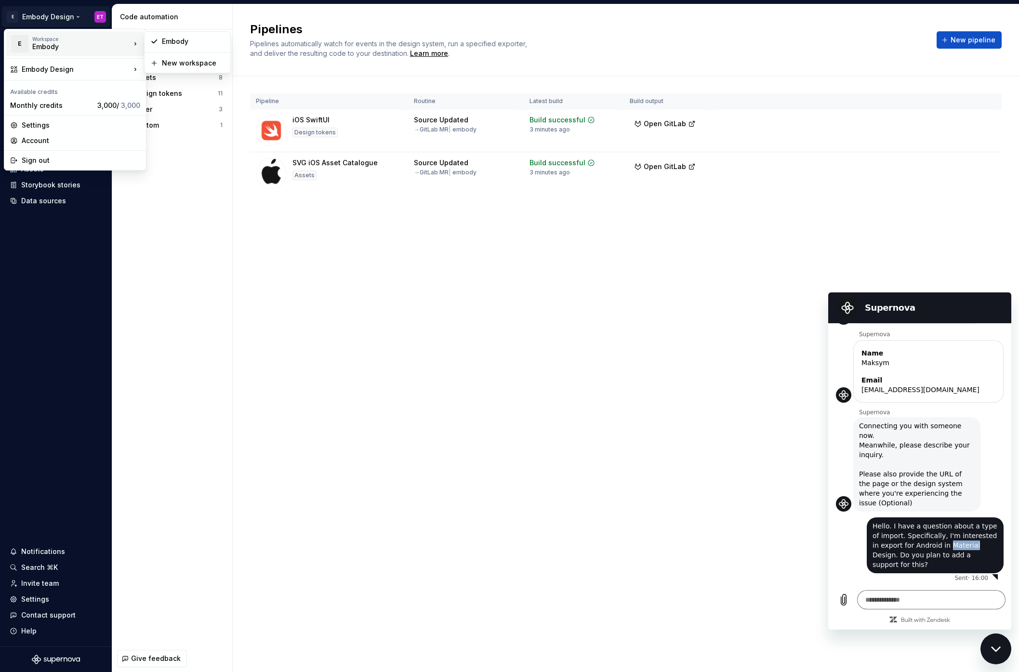 The height and width of the screenshot is (672, 1019). What do you see at coordinates (81, 141) in the screenshot?
I see `div: Account` at bounding box center [81, 141].